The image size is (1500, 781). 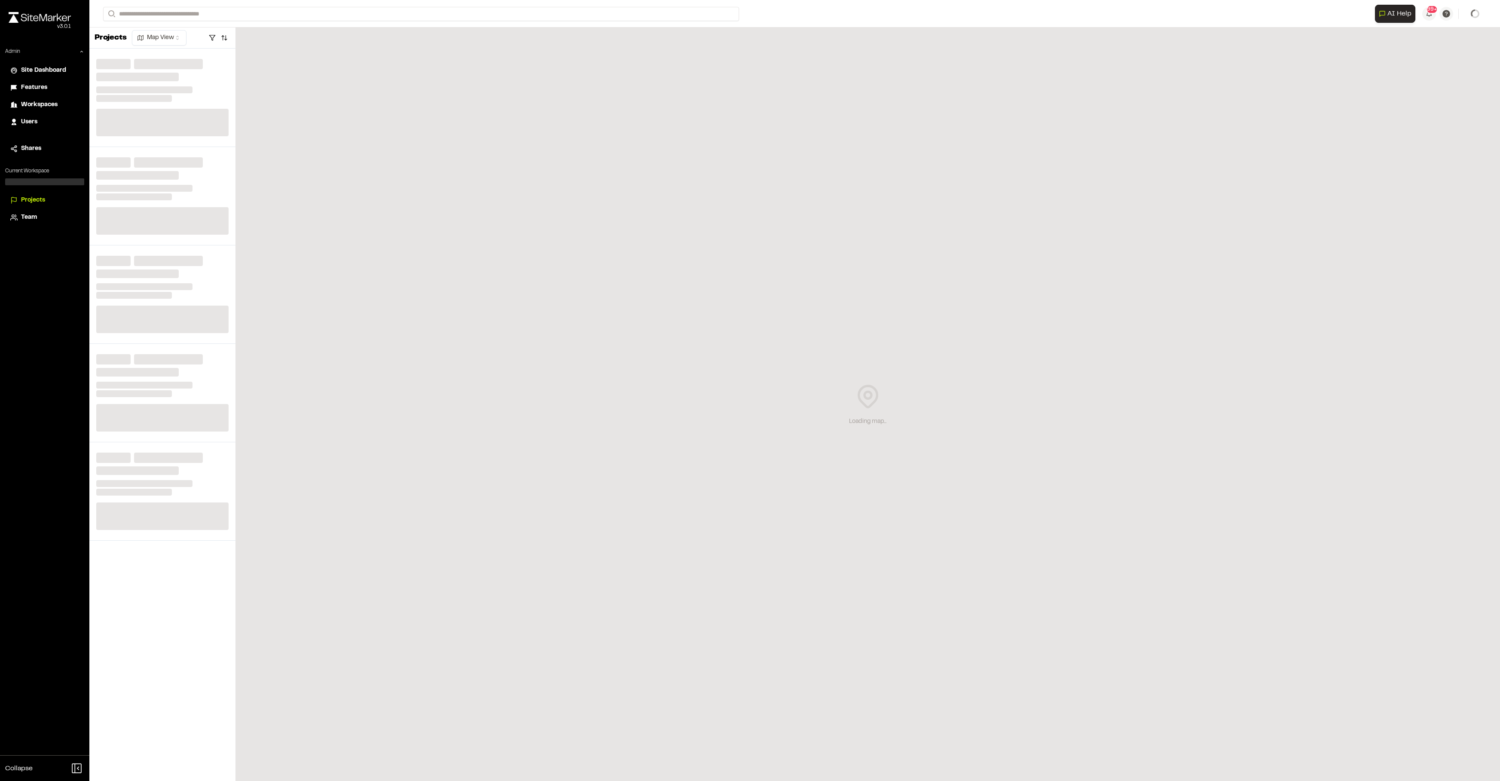 I want to click on a: Workspaces, so click(x=45, y=105).